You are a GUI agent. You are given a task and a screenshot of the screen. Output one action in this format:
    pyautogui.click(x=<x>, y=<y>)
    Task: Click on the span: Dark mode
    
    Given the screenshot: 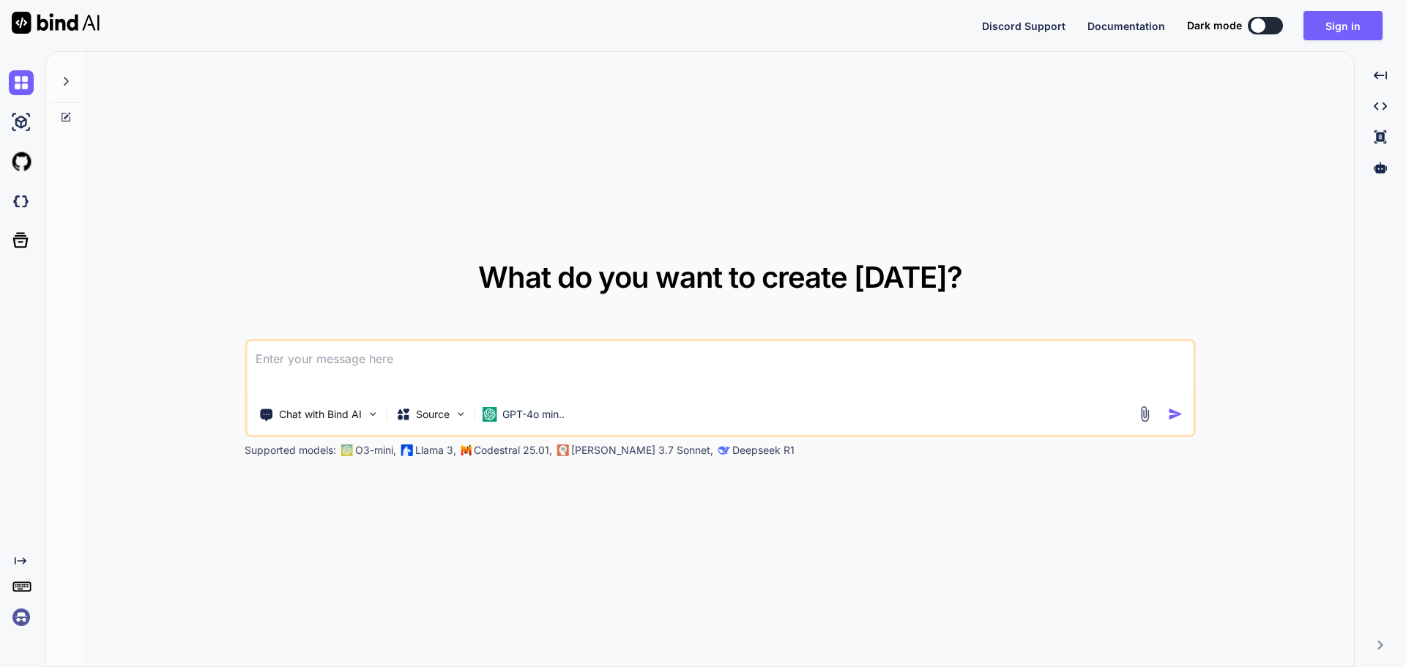 What is the action you would take?
    pyautogui.click(x=1214, y=26)
    